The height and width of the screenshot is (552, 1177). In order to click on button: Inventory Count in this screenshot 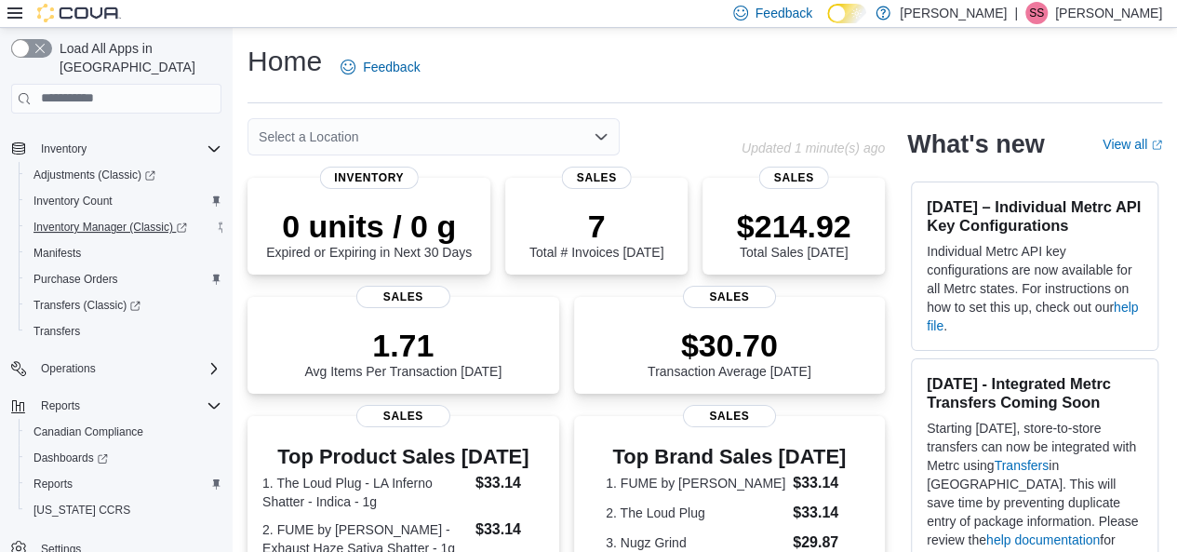, I will do `click(124, 201)`.